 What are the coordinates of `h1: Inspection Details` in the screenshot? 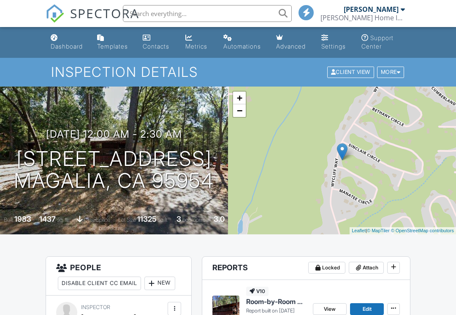 It's located at (228, 72).